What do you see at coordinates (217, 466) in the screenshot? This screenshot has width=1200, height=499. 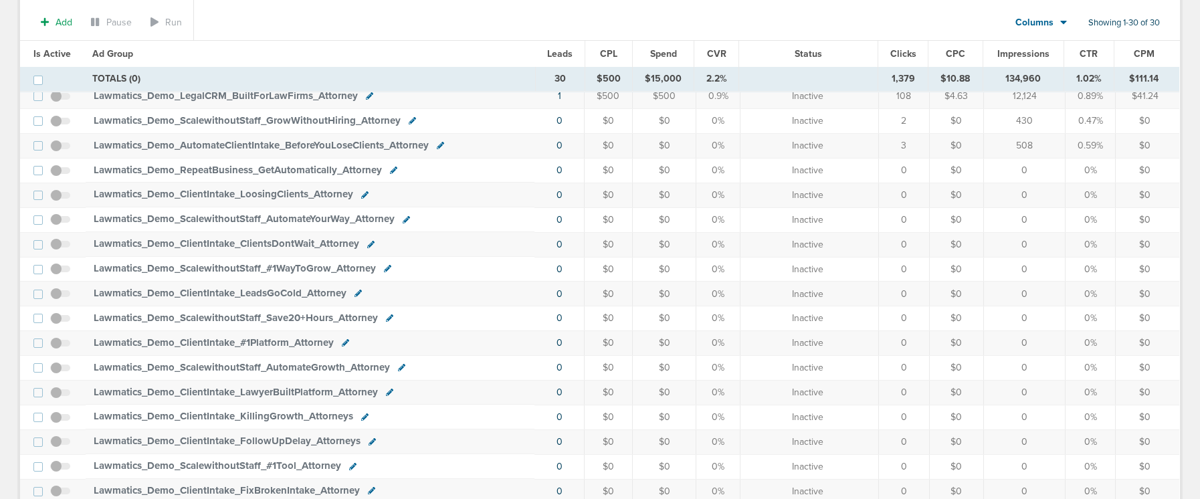 I see `span: Lawmatics_ Demo_ ScalewithoutStaff_ #1Tool_ Attorney` at bounding box center [217, 466].